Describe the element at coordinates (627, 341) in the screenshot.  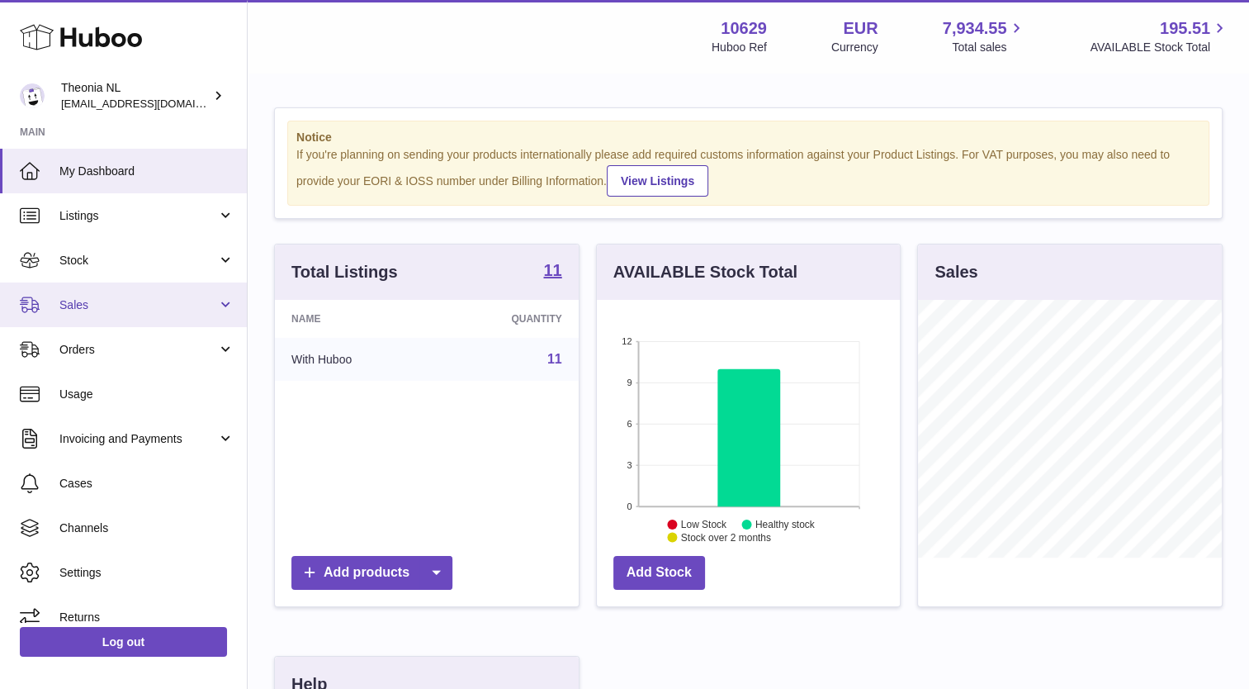
I see `text: 12` at that location.